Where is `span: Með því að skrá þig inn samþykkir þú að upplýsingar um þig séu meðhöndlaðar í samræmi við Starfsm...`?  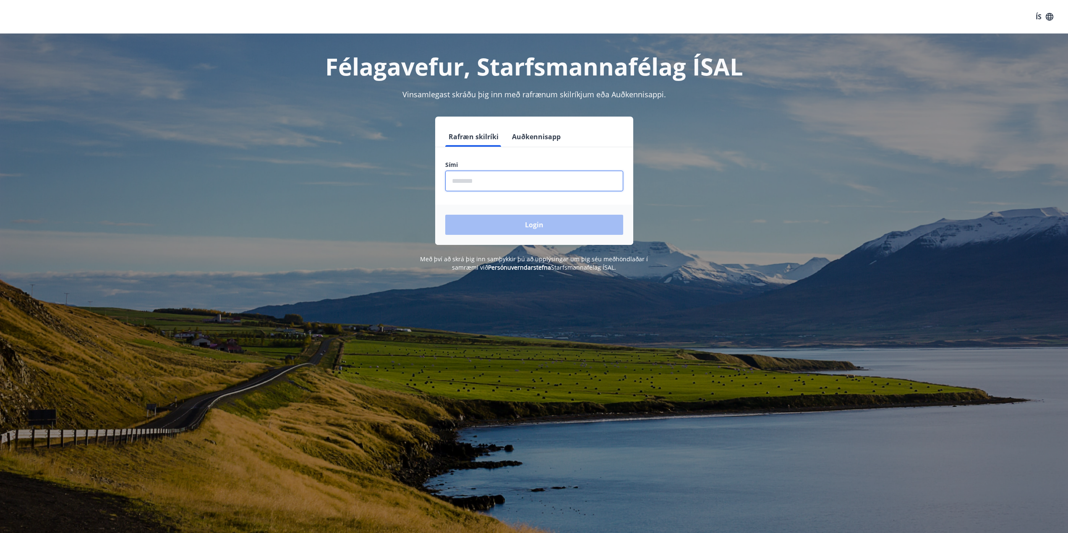
span: Með því að skrá þig inn samþykkir þú að upplýsingar um þig séu meðhöndlaðar í samræmi við Starfsm... is located at coordinates (534, 263).